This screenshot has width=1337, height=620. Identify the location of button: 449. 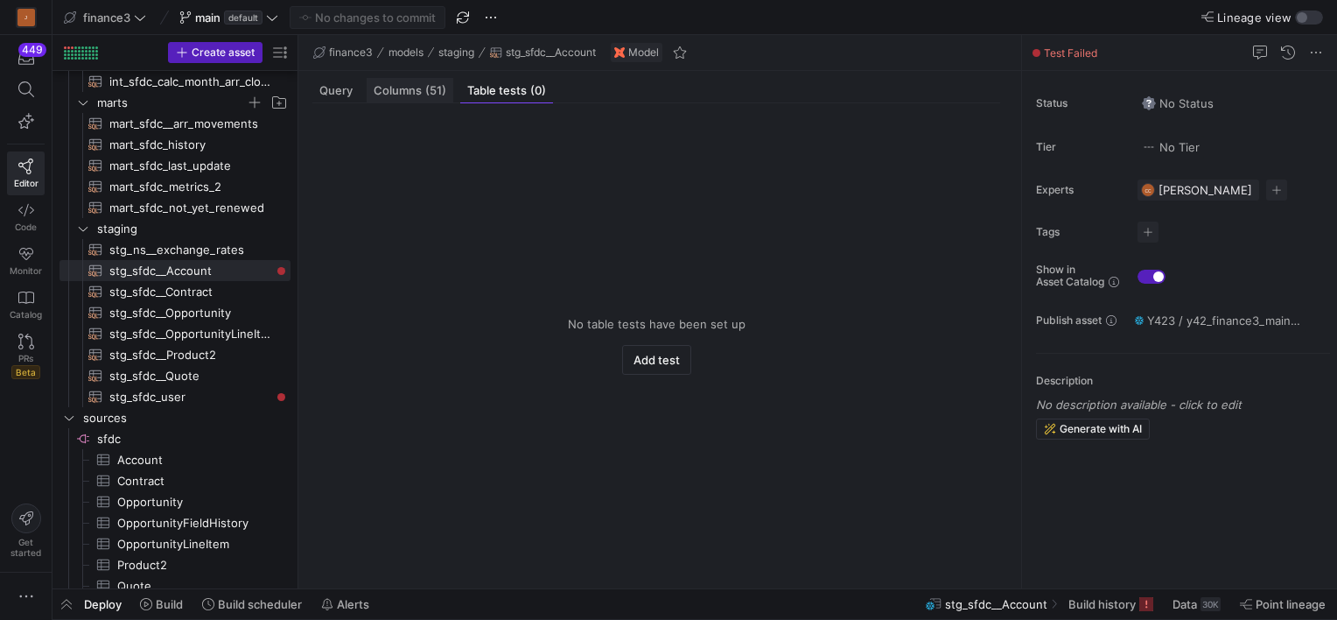
(25, 58).